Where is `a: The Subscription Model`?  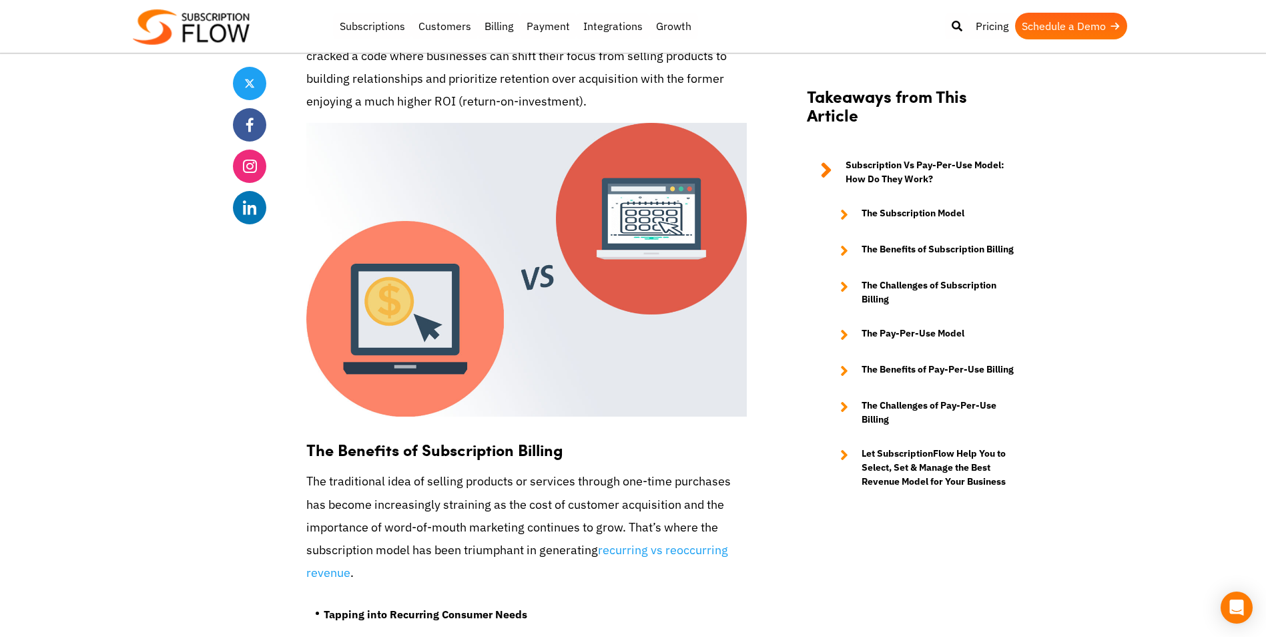
a: The Subscription Model is located at coordinates (924, 214).